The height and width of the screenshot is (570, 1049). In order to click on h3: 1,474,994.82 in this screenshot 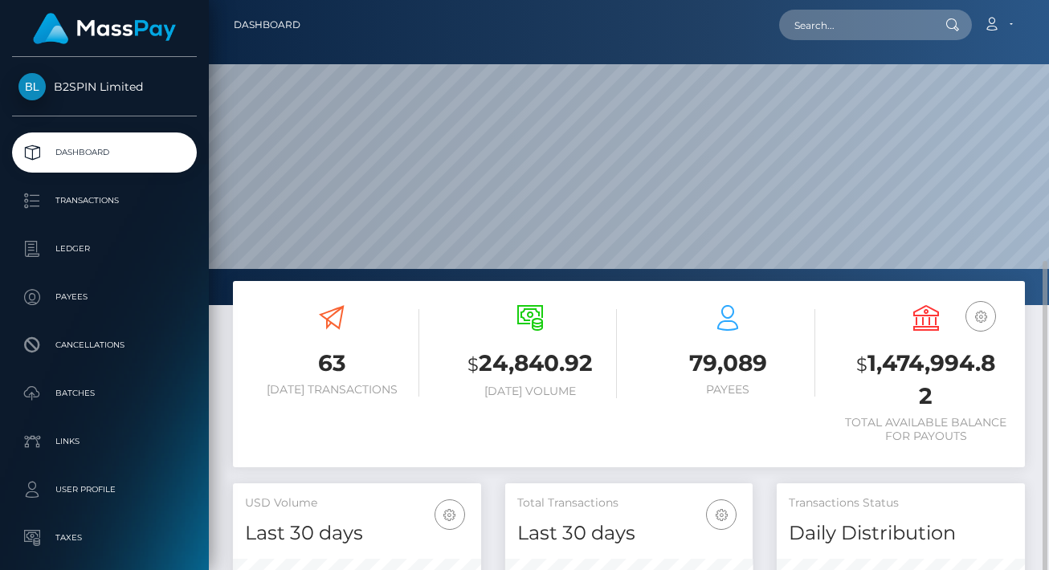, I will do `click(926, 380)`.